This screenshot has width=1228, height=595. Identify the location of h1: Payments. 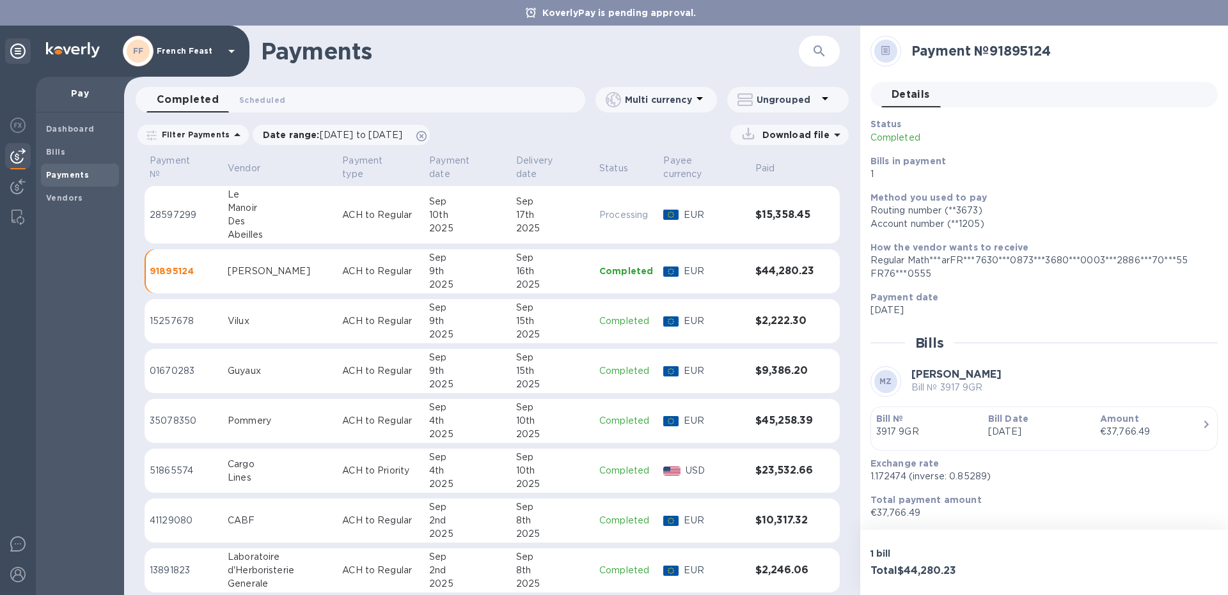
(530, 51).